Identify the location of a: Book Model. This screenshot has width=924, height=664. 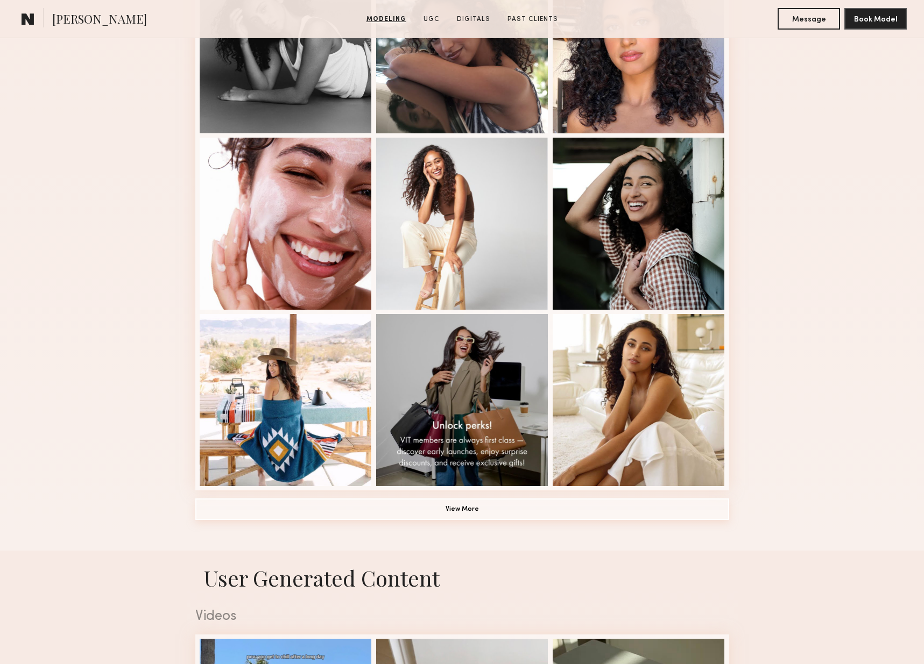
(875, 18).